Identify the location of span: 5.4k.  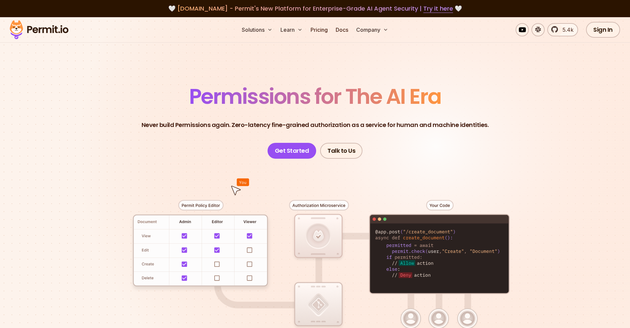
(566, 30).